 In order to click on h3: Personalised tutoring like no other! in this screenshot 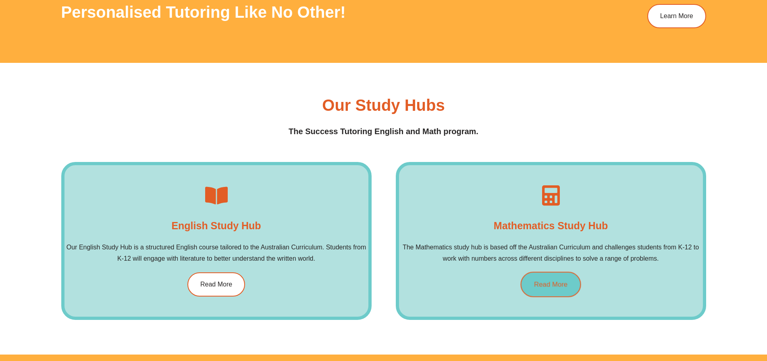, I will do `click(279, 12)`.